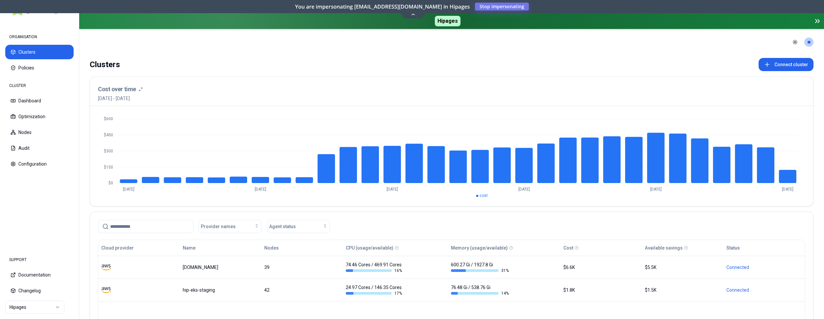 The width and height of the screenshot is (824, 319). I want to click on div: Status, so click(733, 248).